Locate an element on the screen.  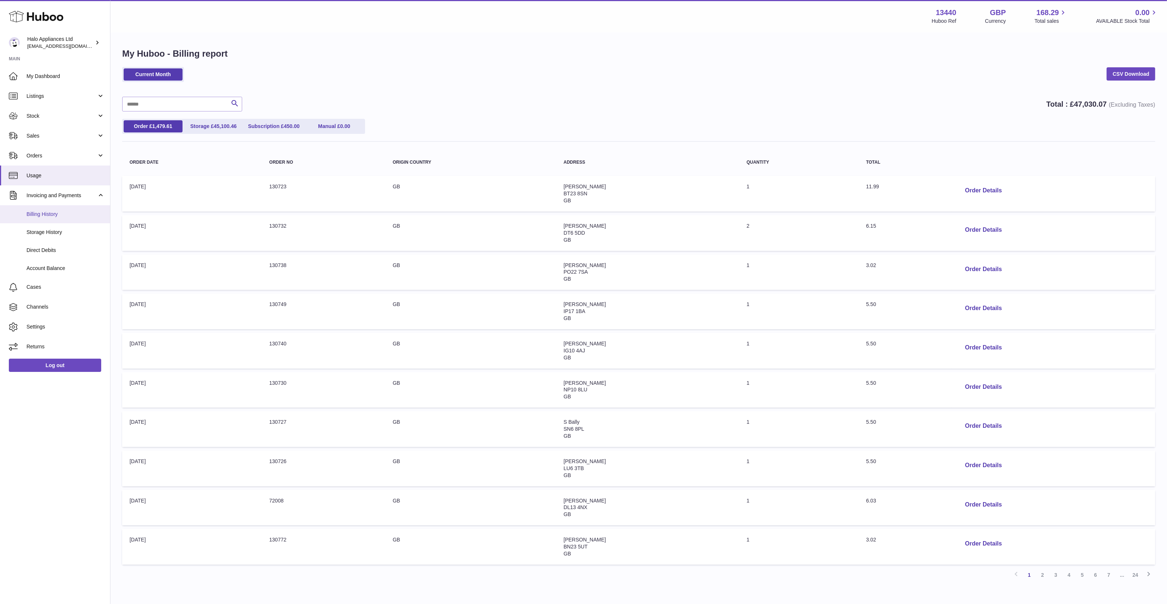
a: 2 is located at coordinates (1042, 575).